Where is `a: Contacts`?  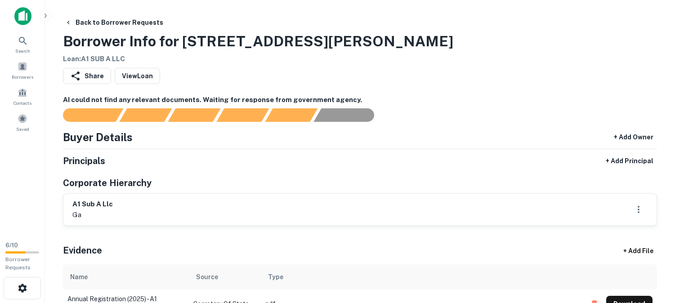
a: Contacts is located at coordinates (22, 96).